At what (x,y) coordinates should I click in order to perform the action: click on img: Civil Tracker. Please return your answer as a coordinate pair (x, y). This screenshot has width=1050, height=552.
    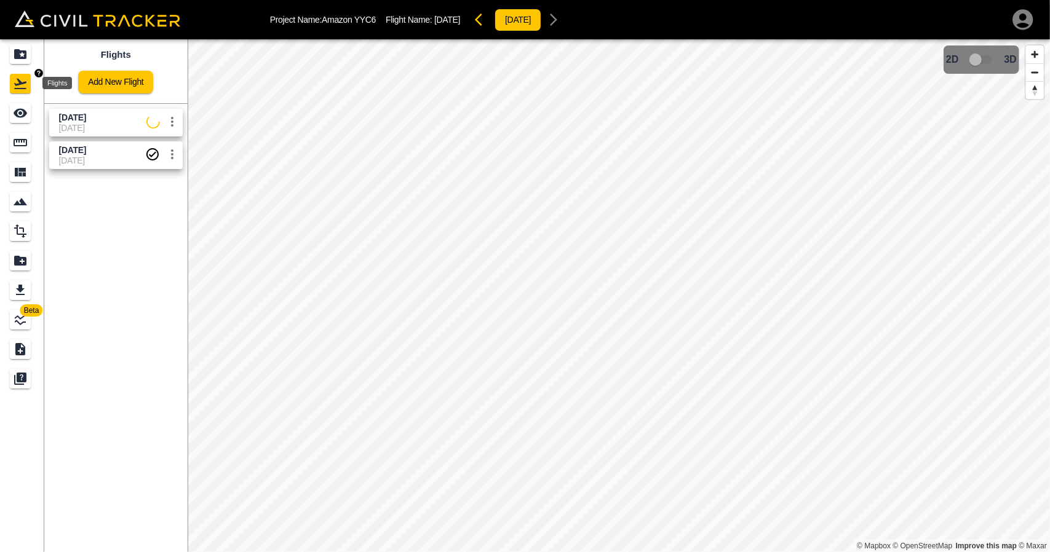
    Looking at the image, I should click on (97, 19).